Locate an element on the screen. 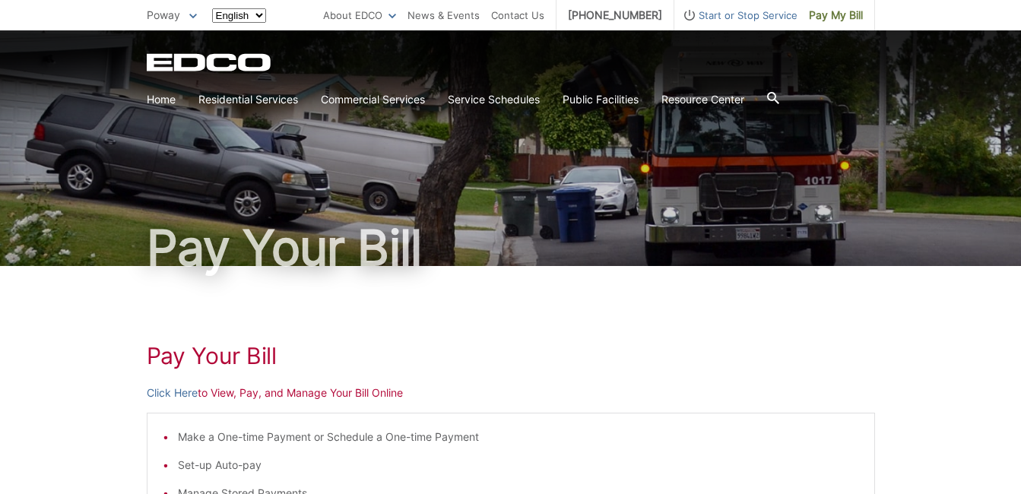  a: Click Here is located at coordinates (172, 393).